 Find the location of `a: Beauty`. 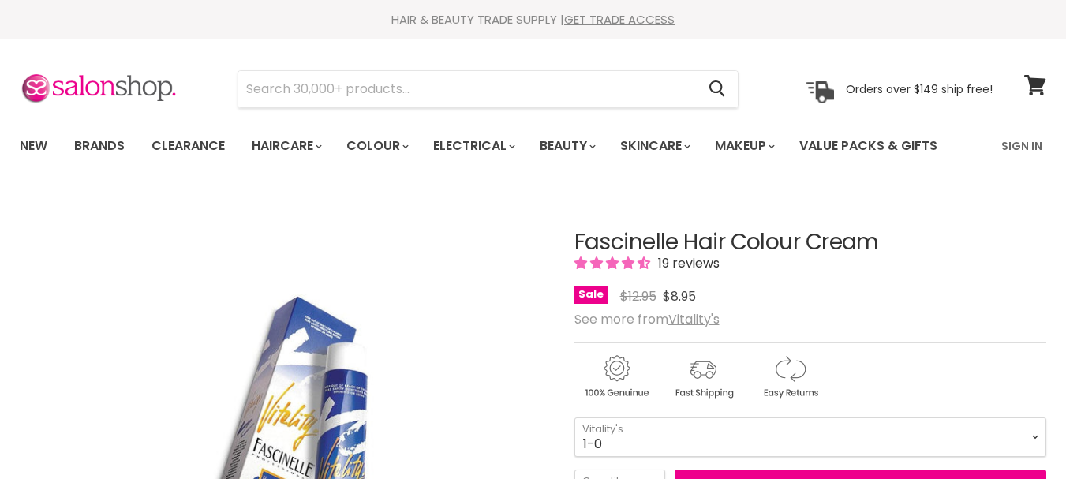

a: Beauty is located at coordinates (566, 146).